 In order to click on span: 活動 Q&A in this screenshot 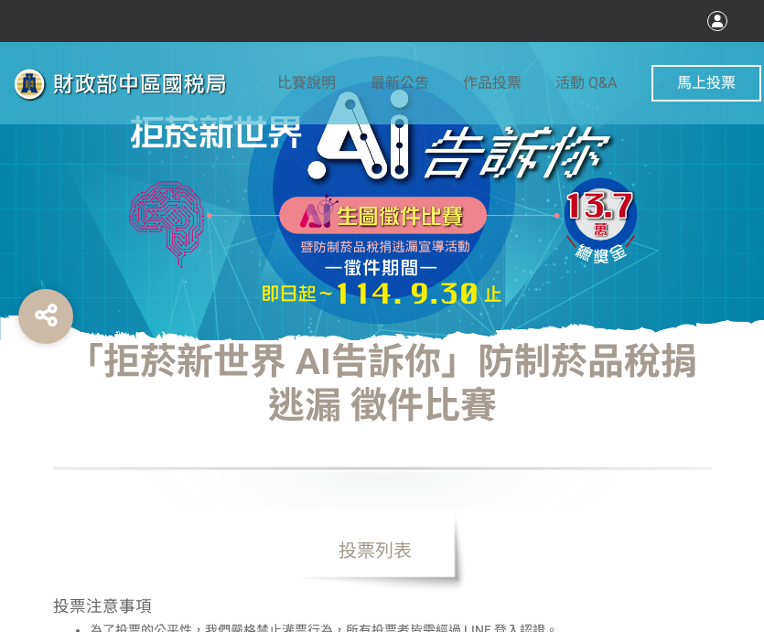, I will do `click(586, 82)`.